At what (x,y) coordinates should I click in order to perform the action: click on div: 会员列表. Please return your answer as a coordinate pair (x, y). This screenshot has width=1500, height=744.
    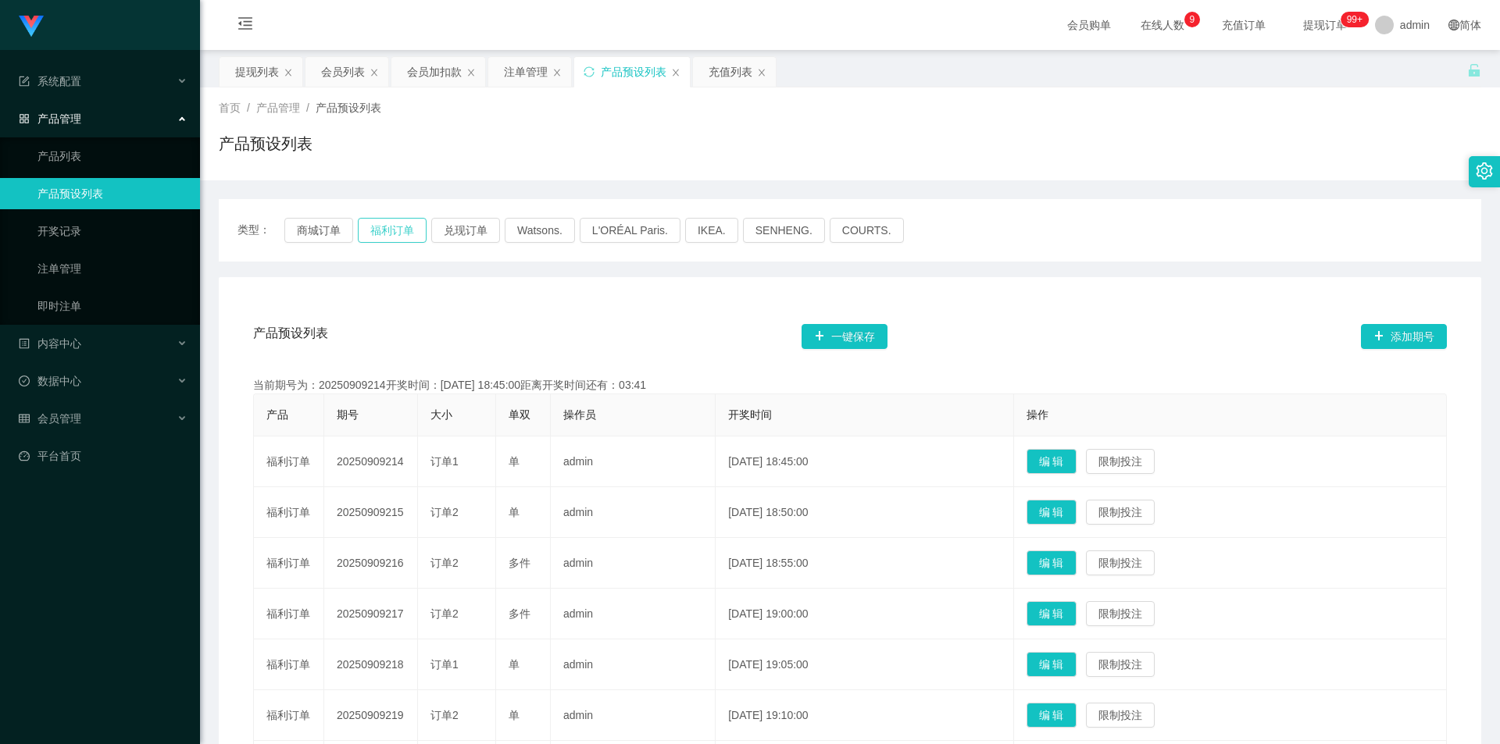
    Looking at the image, I should click on (343, 72).